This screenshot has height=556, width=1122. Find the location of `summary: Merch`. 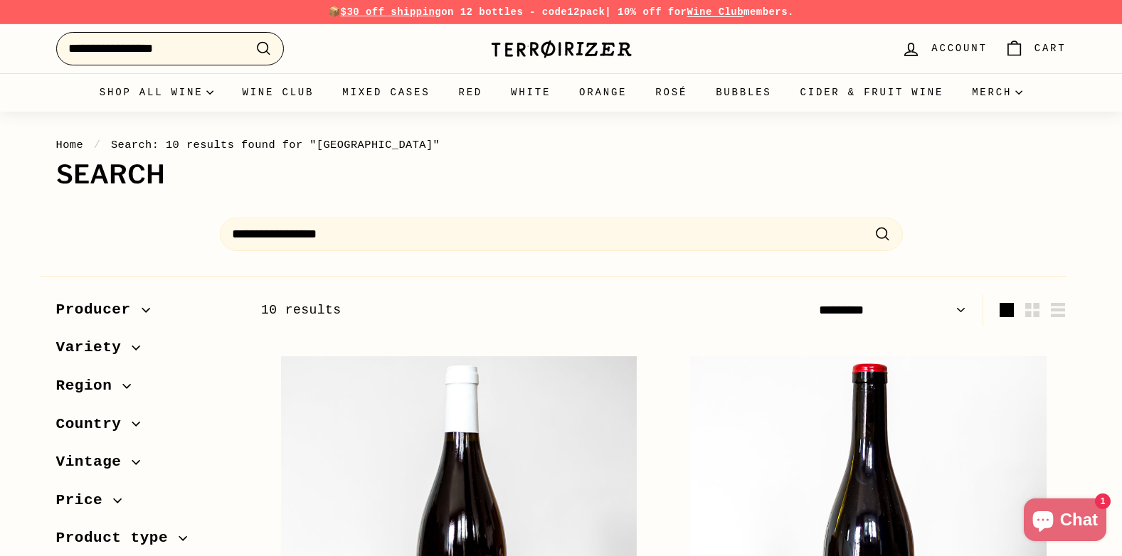

summary: Merch is located at coordinates (996, 92).